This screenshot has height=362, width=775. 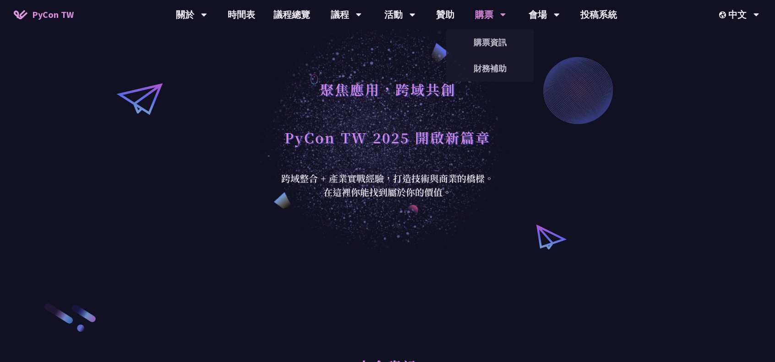 I want to click on h1: 聚焦應用，跨域共創, so click(x=387, y=89).